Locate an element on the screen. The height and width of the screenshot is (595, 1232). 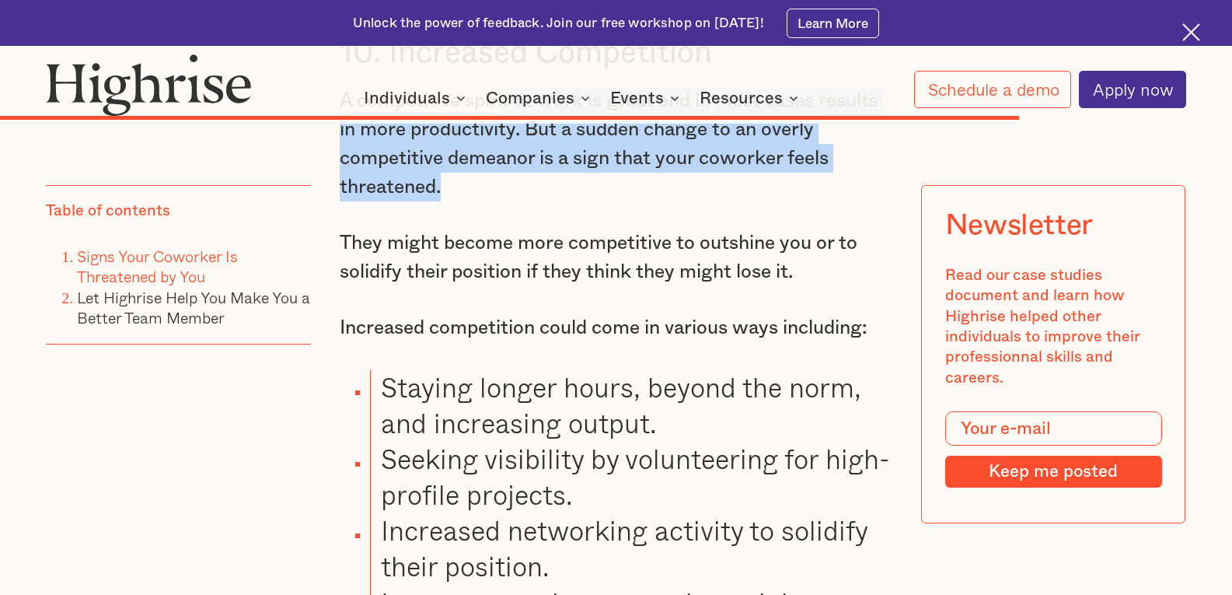
li: Increased networking activity to solidify their position. is located at coordinates (631, 548).